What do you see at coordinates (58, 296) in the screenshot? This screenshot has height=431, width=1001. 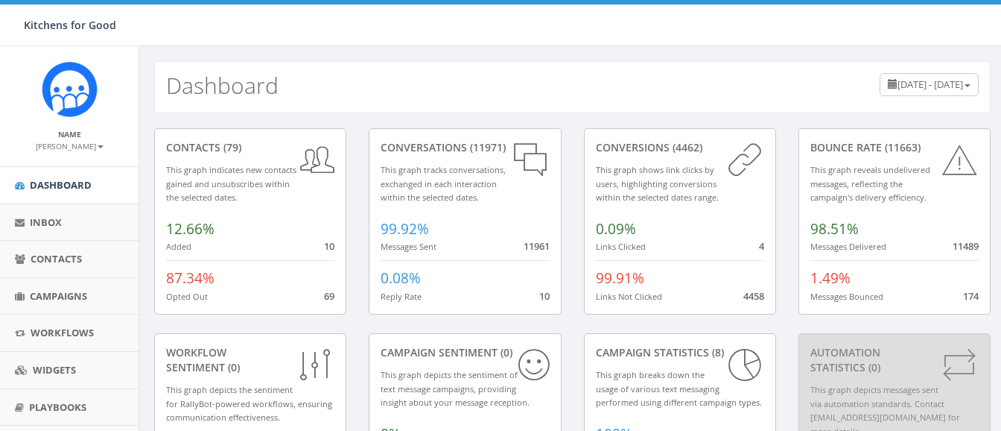 I see `span: Campaigns` at bounding box center [58, 296].